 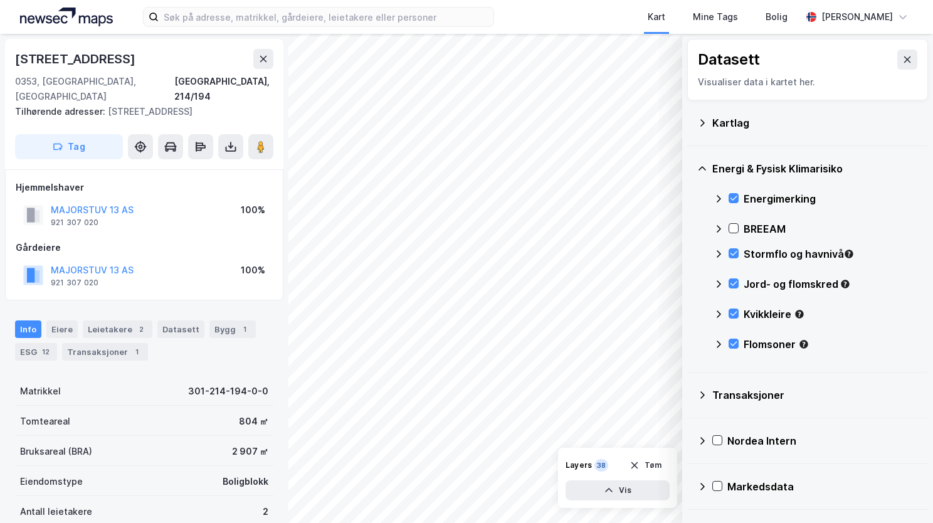 What do you see at coordinates (902, 493) in the screenshot?
I see `div: Chat Widget` at bounding box center [902, 493].